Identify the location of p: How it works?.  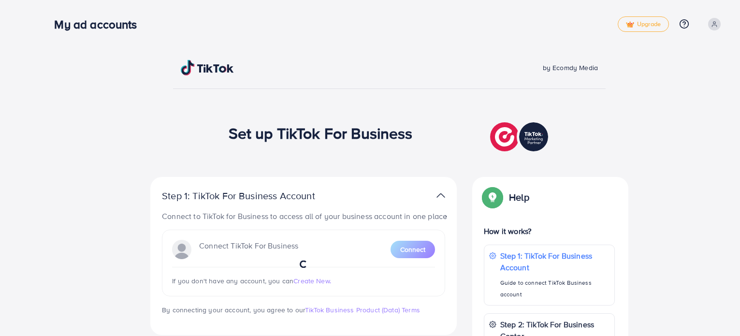
(549, 231).